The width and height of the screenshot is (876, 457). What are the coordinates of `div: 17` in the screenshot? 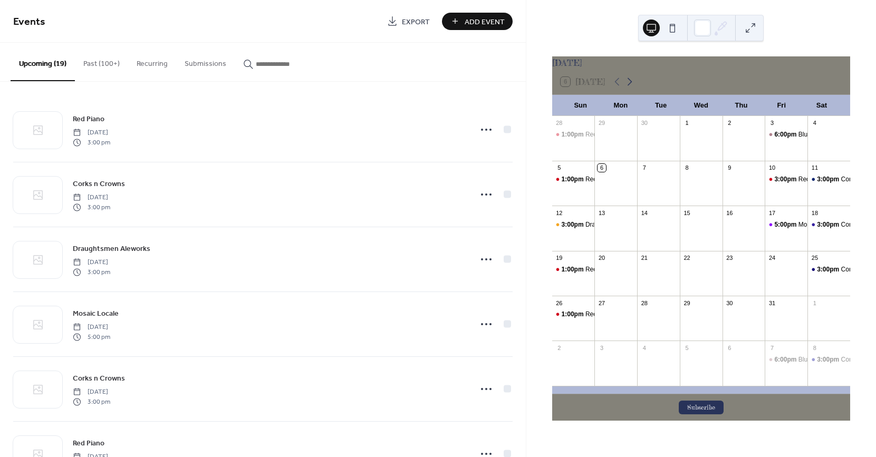 It's located at (772, 213).